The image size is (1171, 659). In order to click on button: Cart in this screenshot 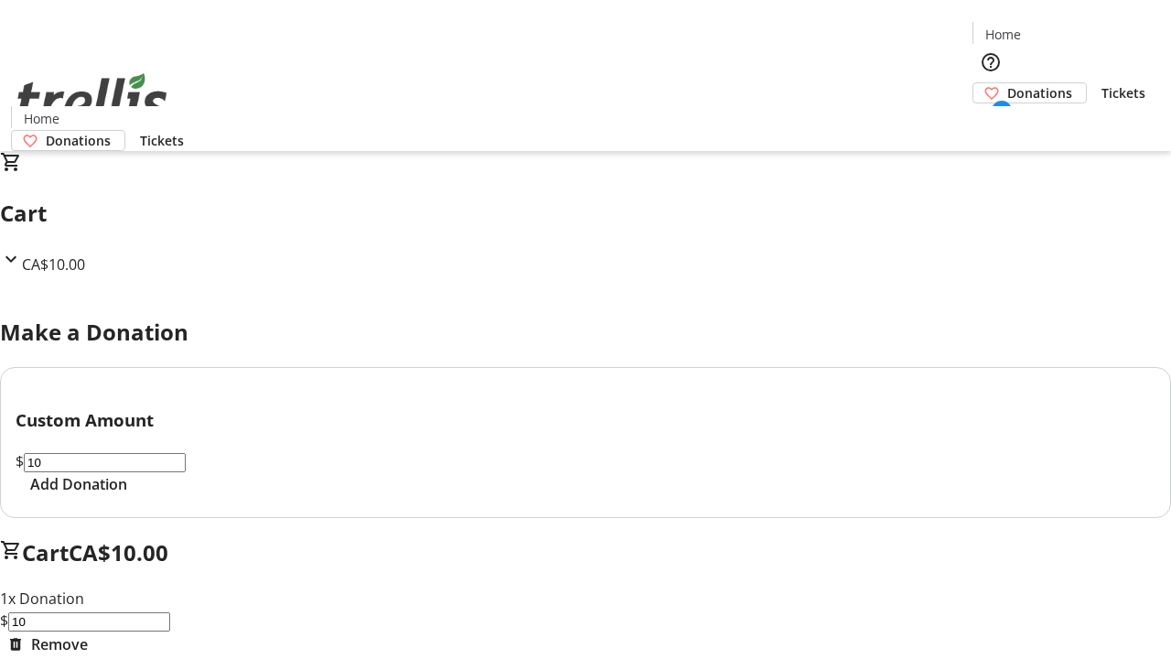, I will do `click(991, 122)`.